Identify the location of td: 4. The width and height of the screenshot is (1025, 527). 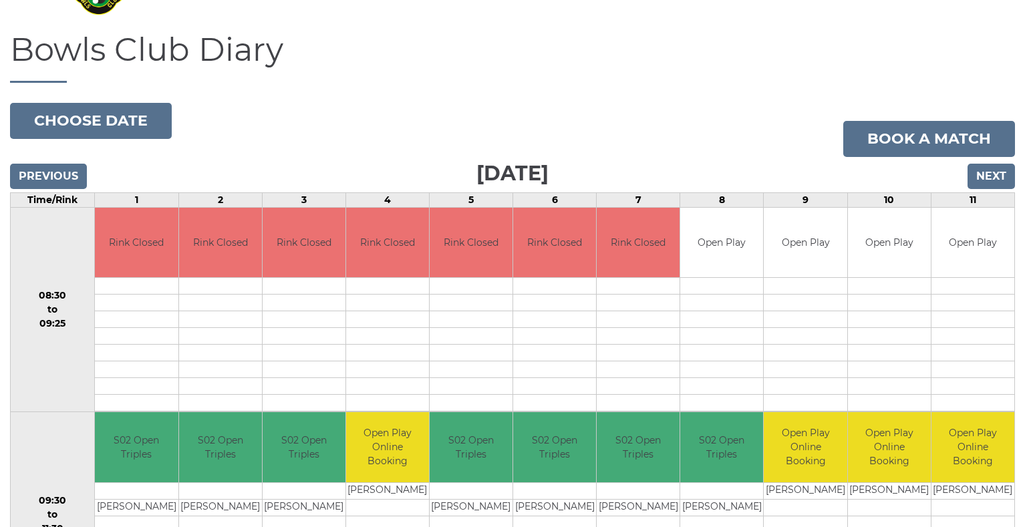
(387, 200).